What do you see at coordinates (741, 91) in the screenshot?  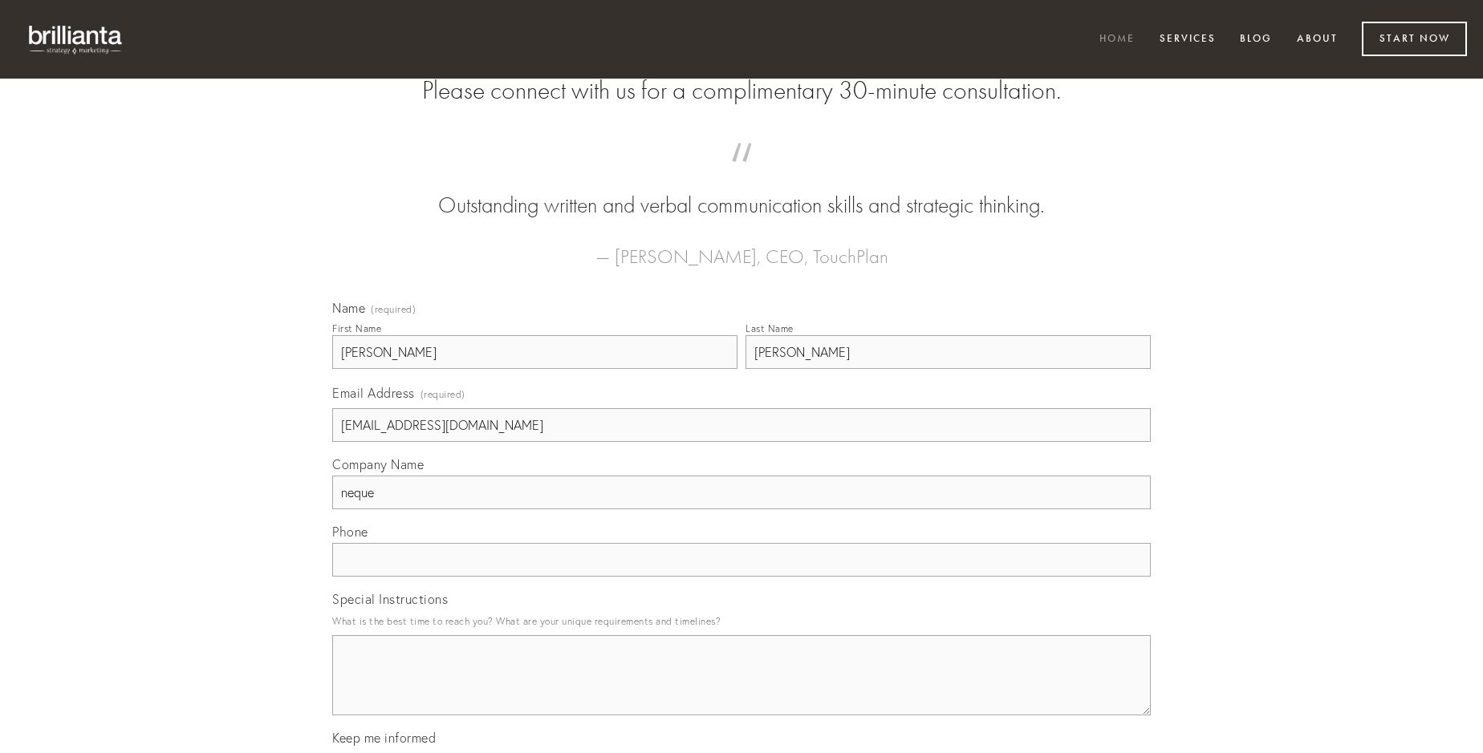 I see `h2: Please connect with us for a complimentary 30-minute consultation.` at bounding box center [741, 91].